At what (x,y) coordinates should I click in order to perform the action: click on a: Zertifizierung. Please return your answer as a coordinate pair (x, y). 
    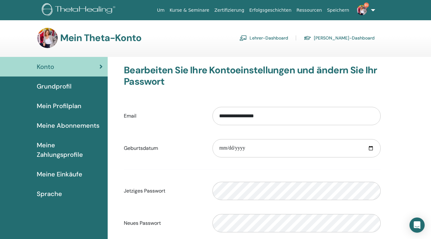
    Looking at the image, I should click on (229, 10).